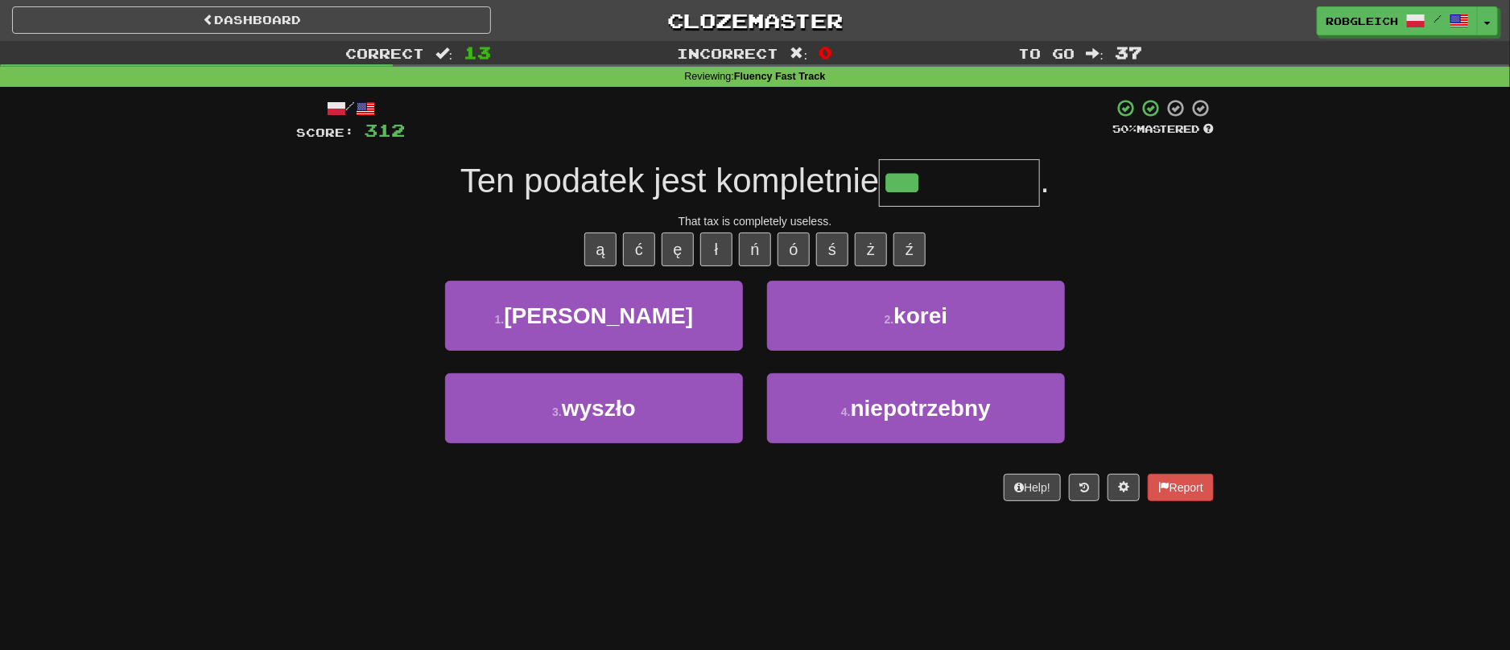 This screenshot has height=650, width=1510. What do you see at coordinates (832, 250) in the screenshot?
I see `button: ś` at bounding box center [832, 250].